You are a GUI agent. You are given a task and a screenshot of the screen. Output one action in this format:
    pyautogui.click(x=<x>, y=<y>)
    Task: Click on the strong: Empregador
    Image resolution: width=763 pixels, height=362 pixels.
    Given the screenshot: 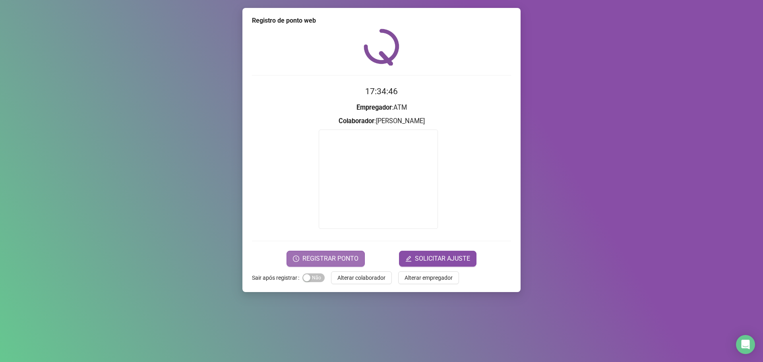 What is the action you would take?
    pyautogui.click(x=374, y=107)
    